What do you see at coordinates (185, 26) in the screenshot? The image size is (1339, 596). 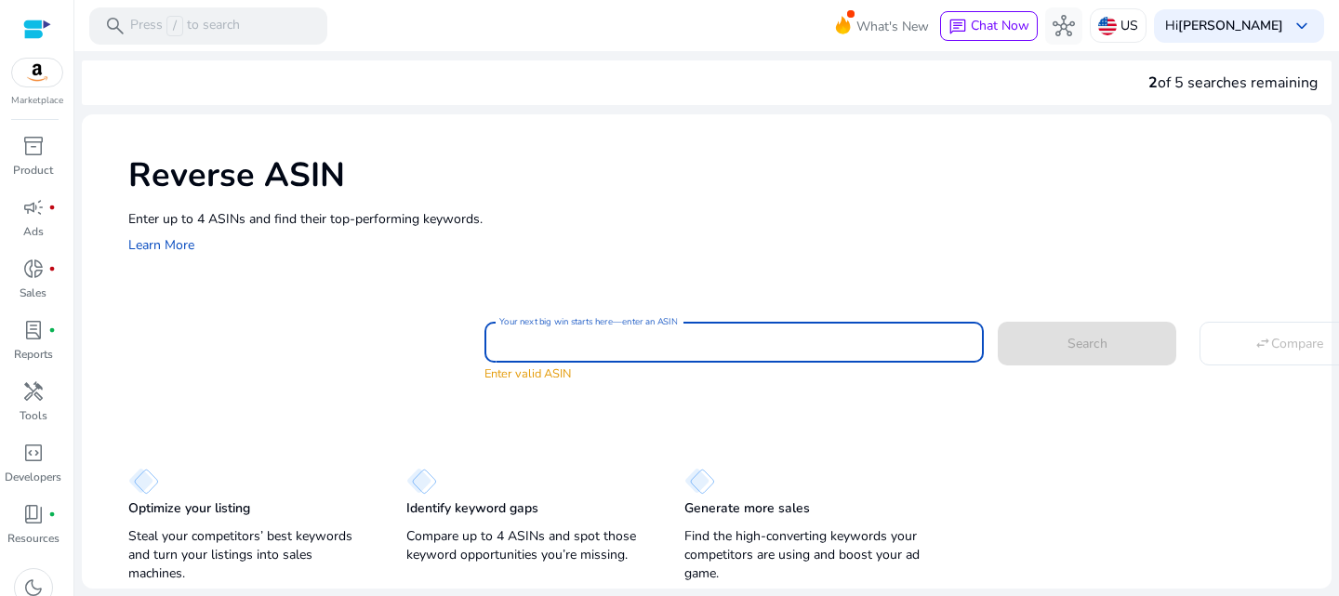 I see `p: Press to search` at bounding box center [185, 26].